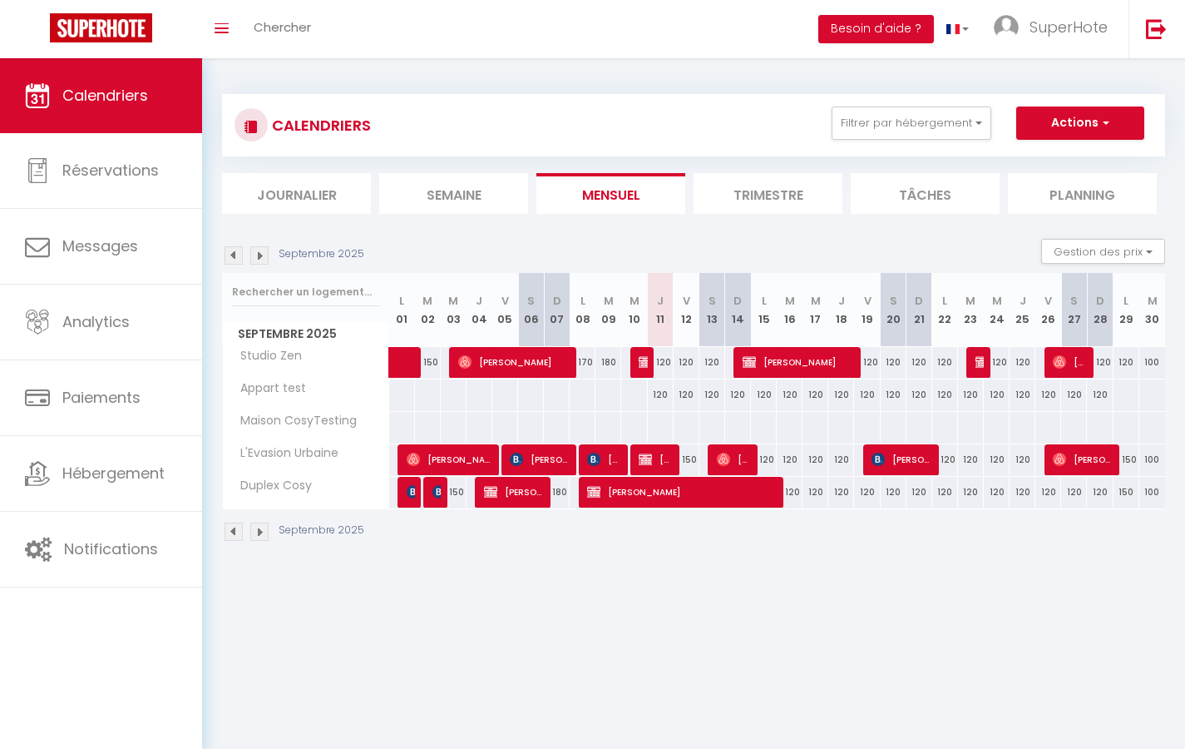 Image resolution: width=1185 pixels, height=749 pixels. What do you see at coordinates (427, 309) in the screenshot?
I see `th: 02` at bounding box center [427, 309].